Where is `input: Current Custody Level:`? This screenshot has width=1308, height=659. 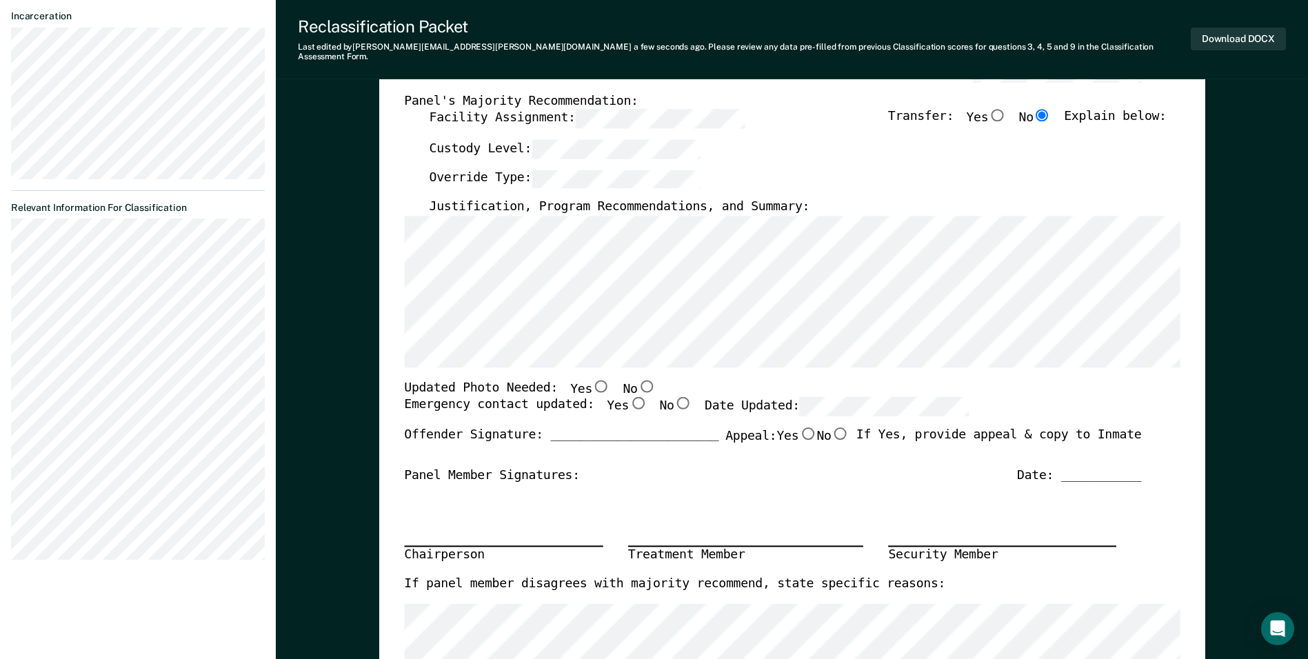
input: Current Custody Level: is located at coordinates (1057, 72).